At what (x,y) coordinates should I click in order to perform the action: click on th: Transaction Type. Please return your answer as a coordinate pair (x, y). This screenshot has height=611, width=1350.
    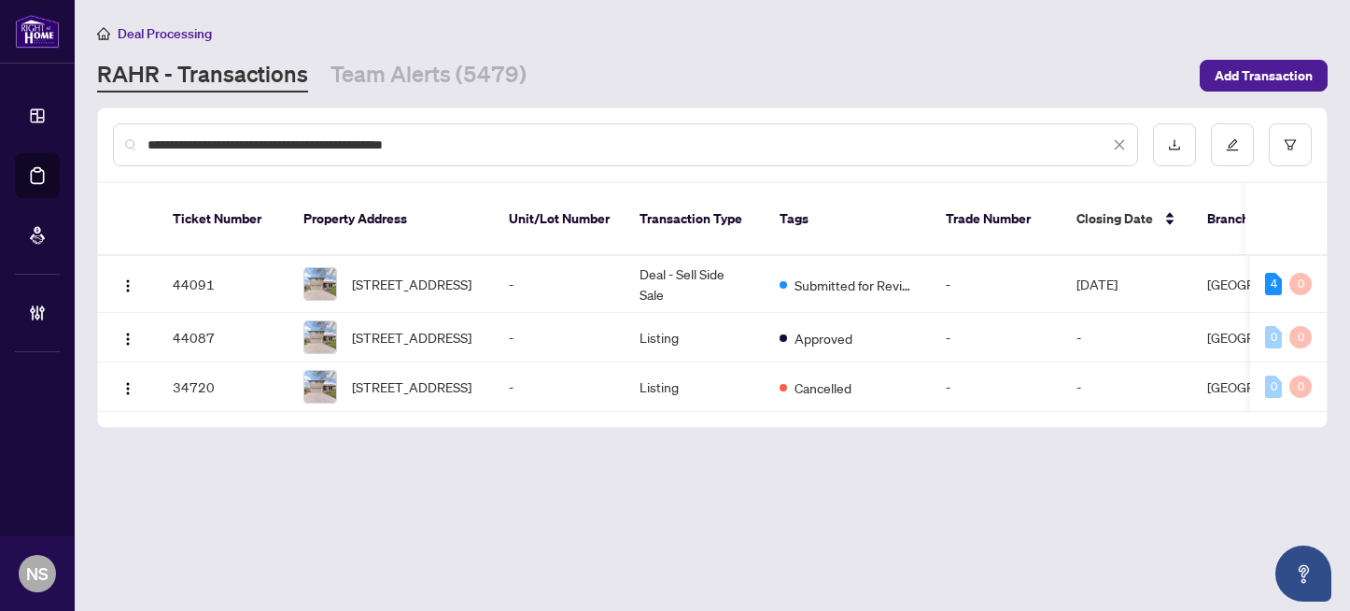
    Looking at the image, I should click on (695, 219).